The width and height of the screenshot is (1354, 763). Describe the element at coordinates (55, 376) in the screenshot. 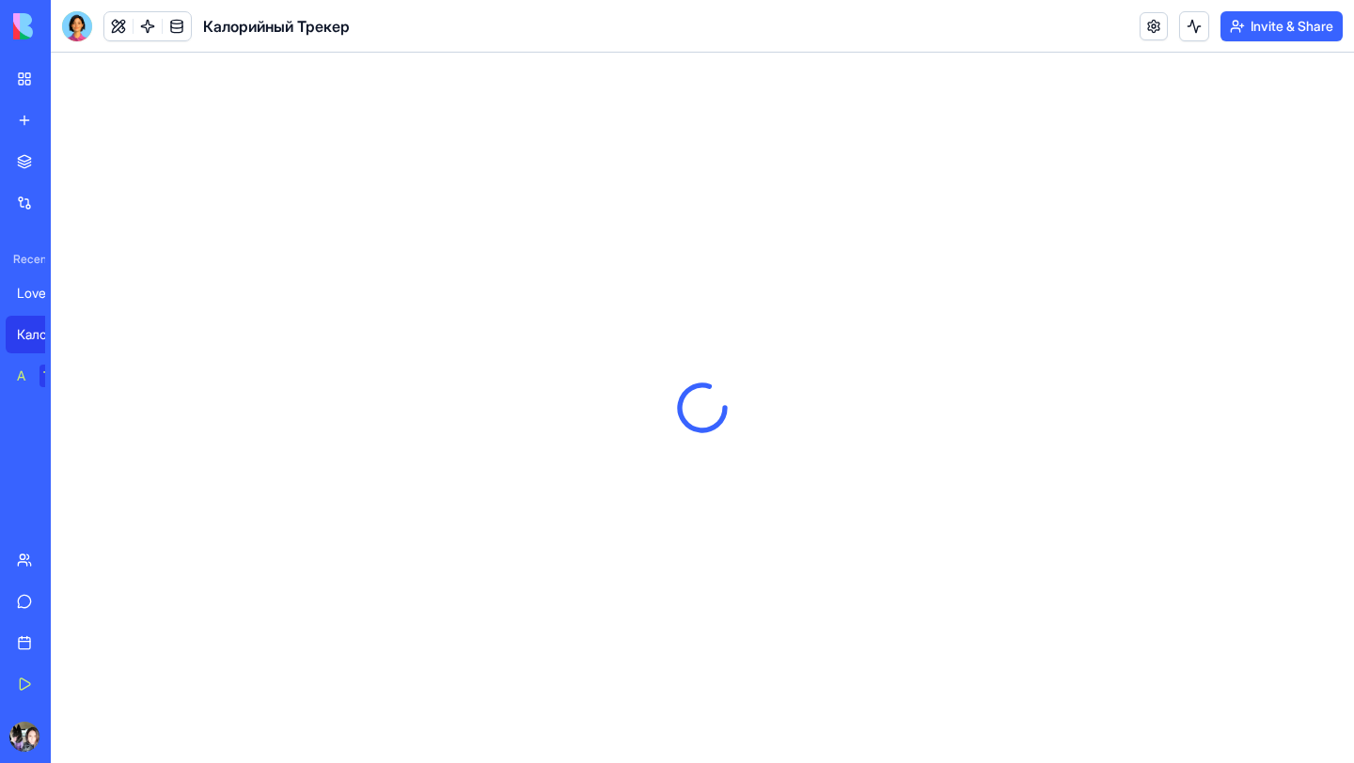

I see `div: TRY` at that location.